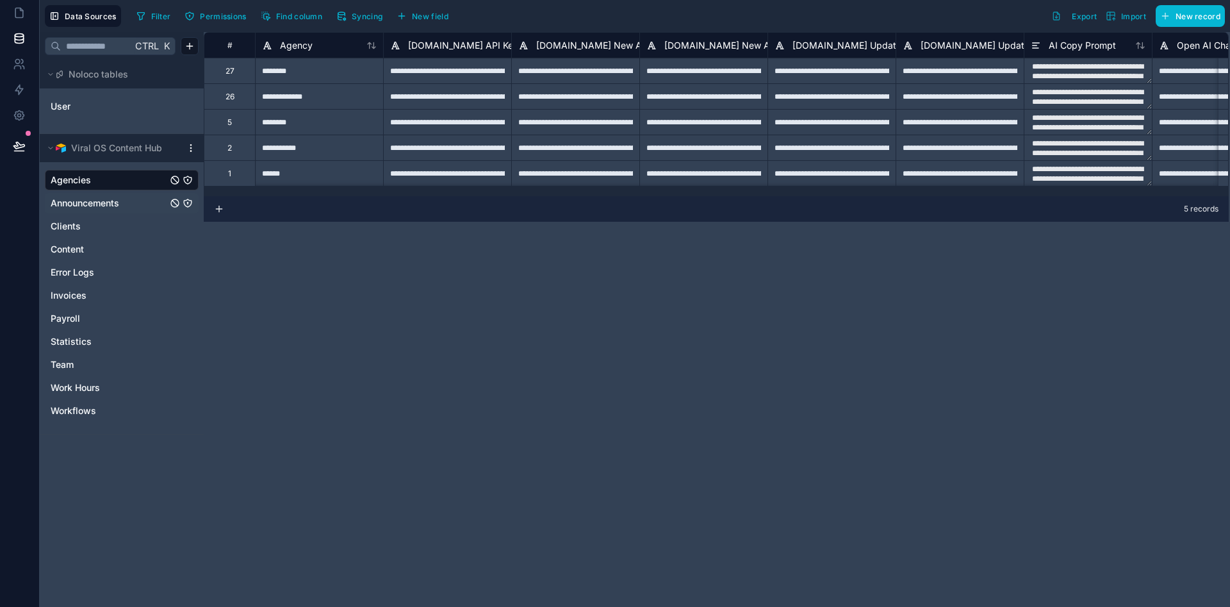 This screenshot has width=1230, height=607. Describe the element at coordinates (122, 226) in the screenshot. I see `div: Clients` at that location.